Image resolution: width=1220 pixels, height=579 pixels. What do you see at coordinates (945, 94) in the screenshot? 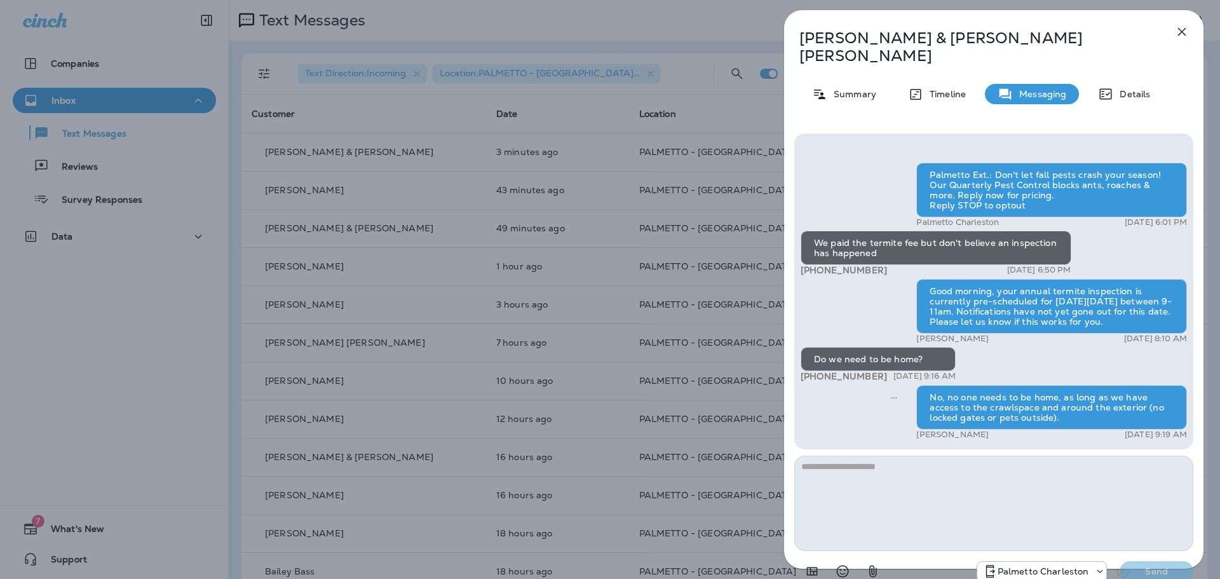
I see `p: Timeline` at bounding box center [945, 94].